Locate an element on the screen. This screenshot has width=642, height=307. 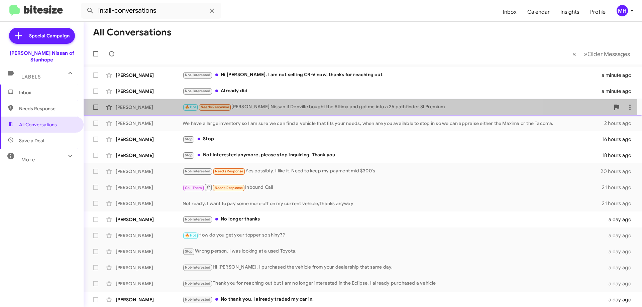
a: Insights is located at coordinates (570, 12).